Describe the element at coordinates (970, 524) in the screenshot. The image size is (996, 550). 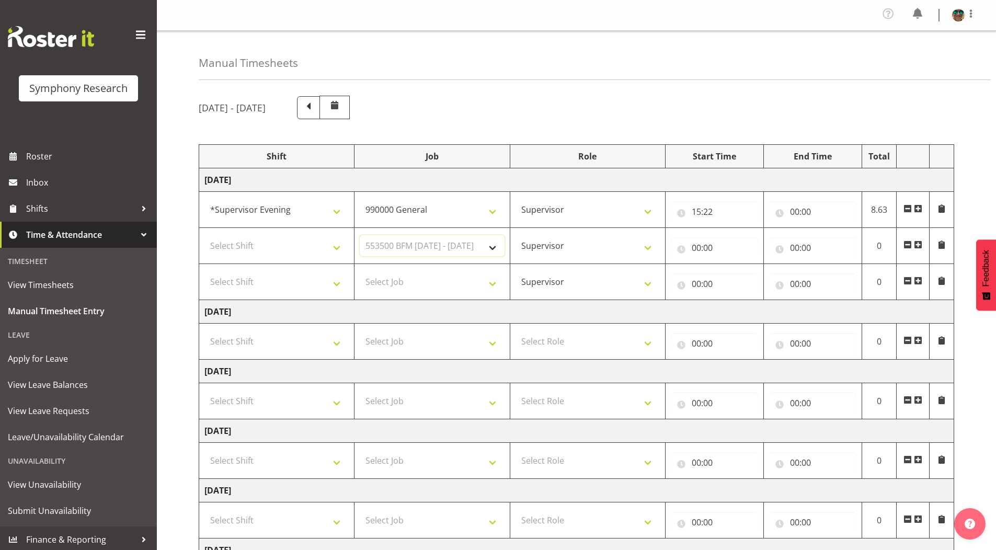
I see `img: help-xxl-2.png` at that location.